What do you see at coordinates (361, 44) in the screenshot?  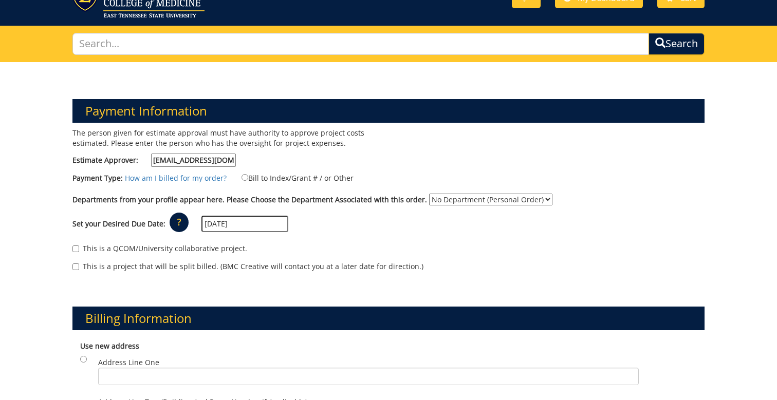 I see `input: Search...` at bounding box center [361, 44].